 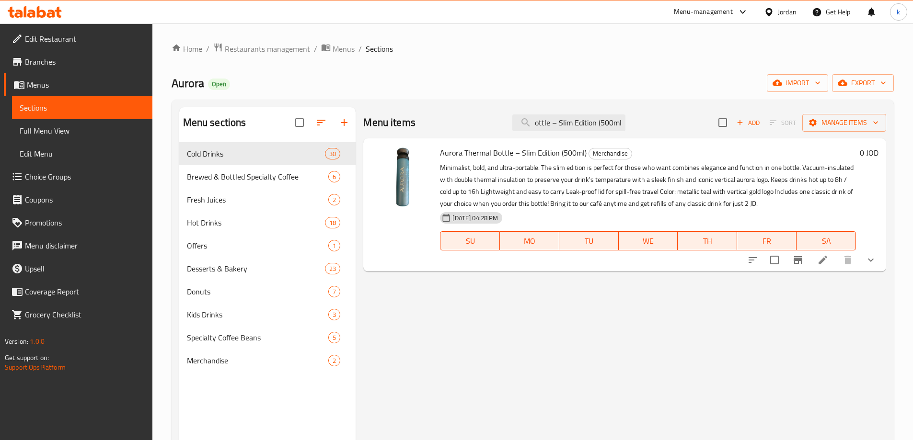 I want to click on nav: breadcrumb, so click(x=532, y=49).